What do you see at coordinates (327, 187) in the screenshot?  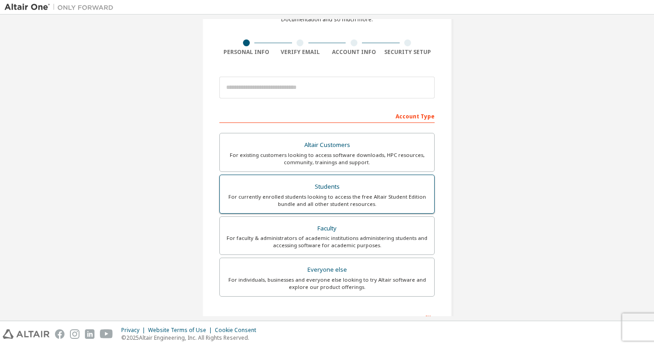 I see `div: Students` at bounding box center [327, 187].